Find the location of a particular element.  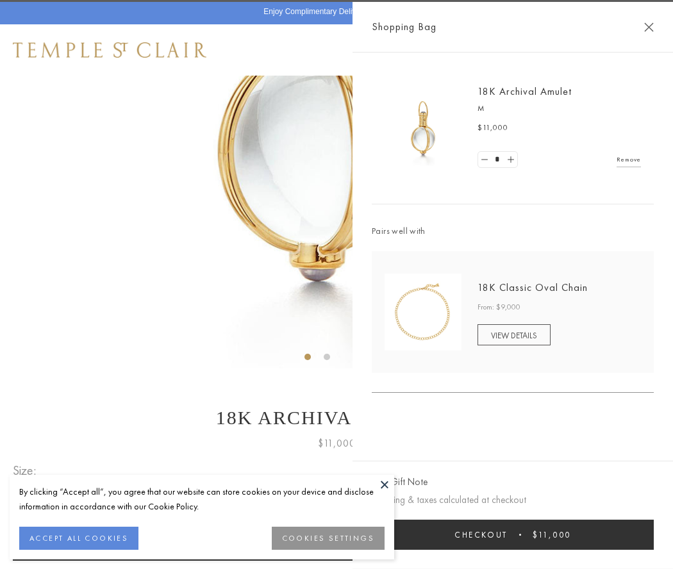

a: VIEW DETAILS is located at coordinates (514, 335).